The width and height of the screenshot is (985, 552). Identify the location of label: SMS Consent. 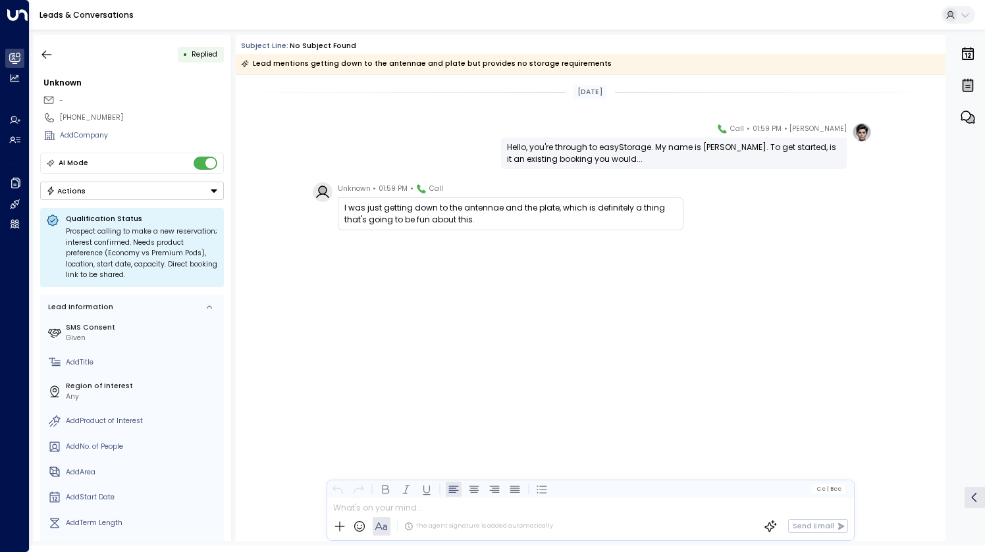
(143, 328).